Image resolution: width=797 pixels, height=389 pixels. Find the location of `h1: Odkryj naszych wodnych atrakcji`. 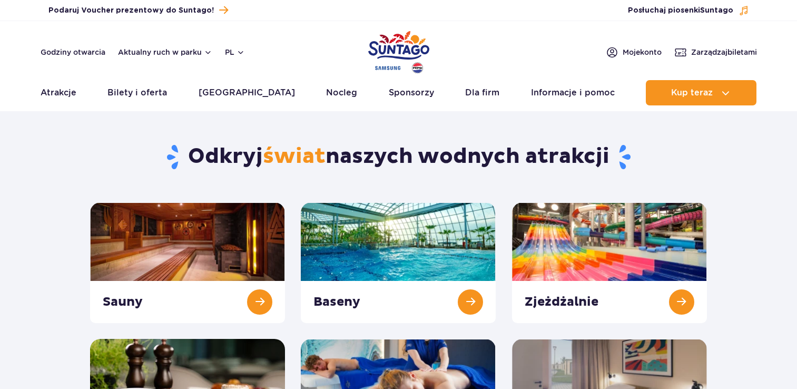

h1: Odkryj naszych wodnych atrakcji is located at coordinates (398, 157).